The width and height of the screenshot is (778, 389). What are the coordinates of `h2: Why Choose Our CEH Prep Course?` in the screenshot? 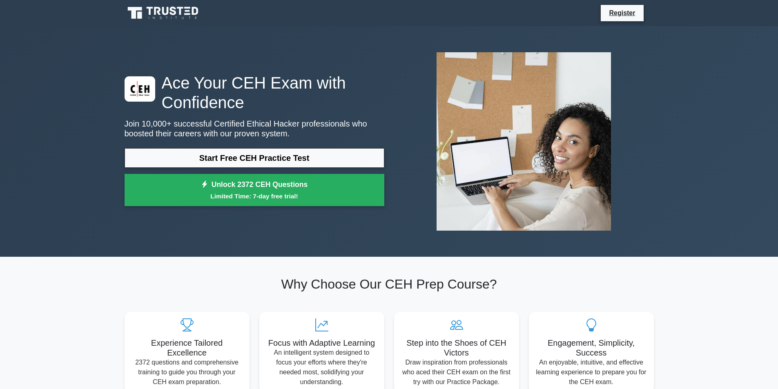 It's located at (389, 284).